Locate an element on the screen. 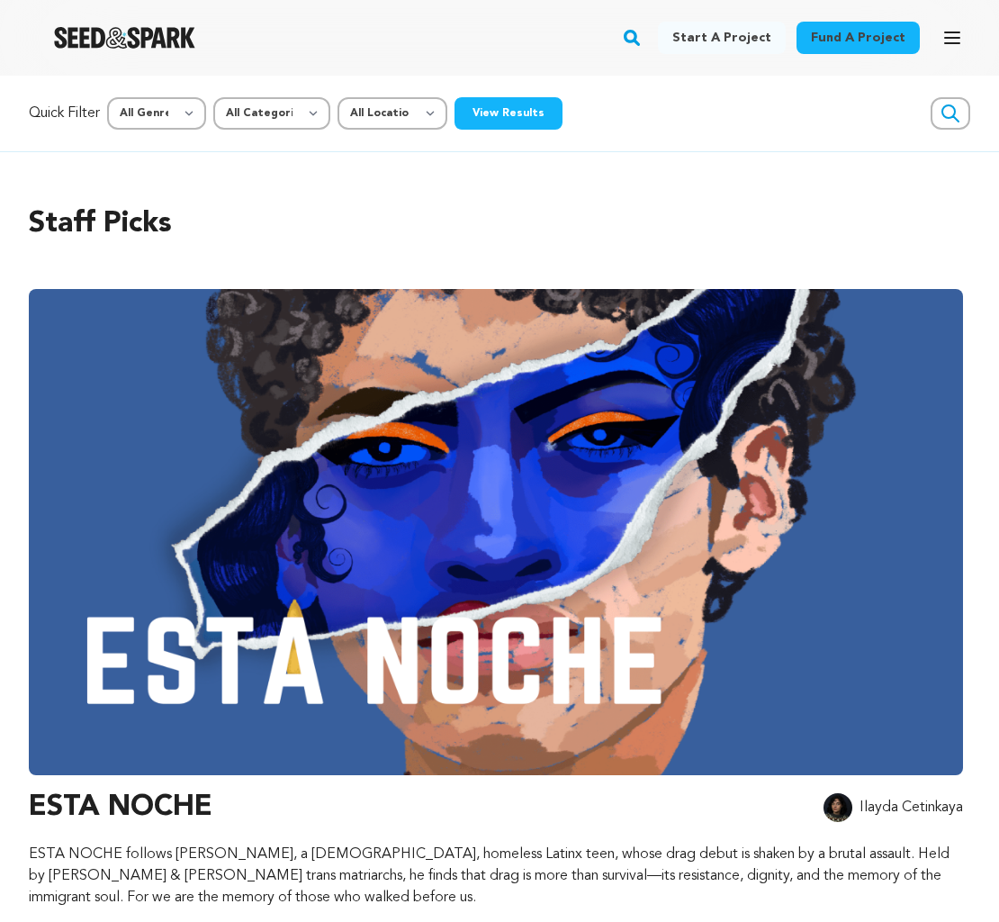  img: Seed&Spark Logo Dark Mode is located at coordinates (124, 38).